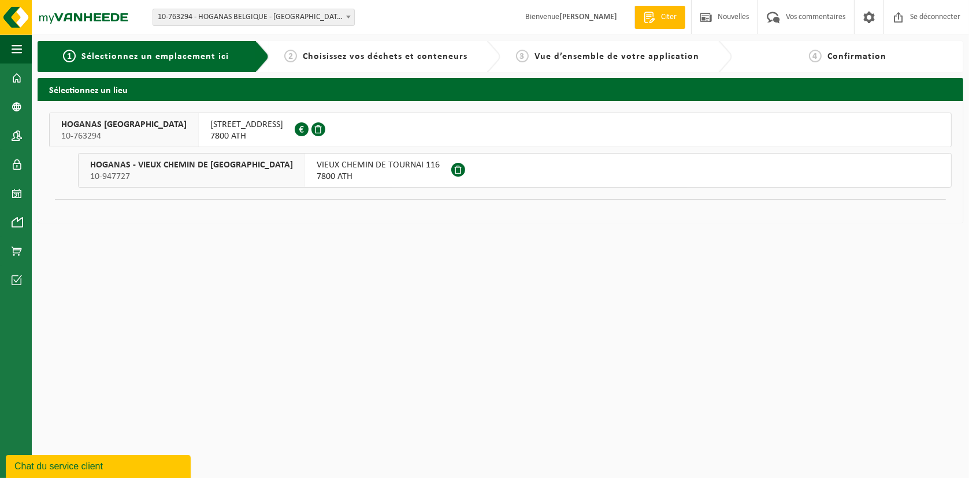 This screenshot has width=969, height=478. I want to click on span: 3, so click(522, 56).